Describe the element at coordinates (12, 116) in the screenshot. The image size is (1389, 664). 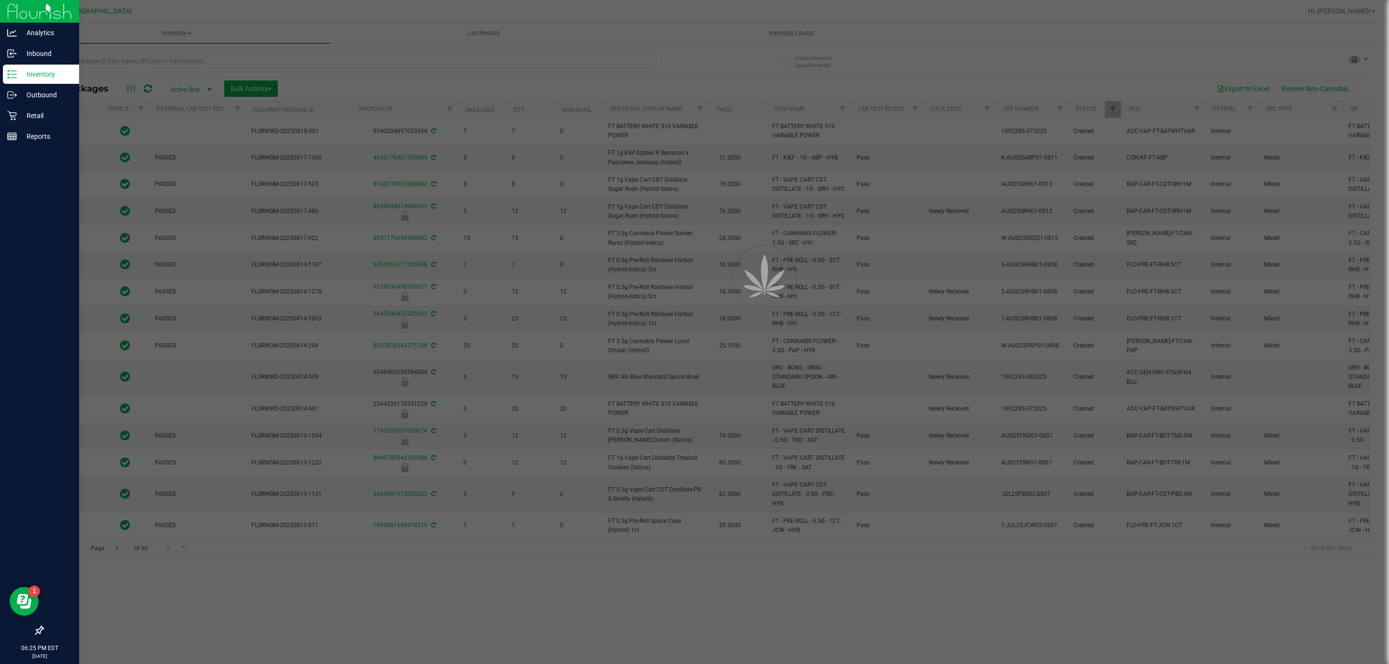
I see `inline-svg: Retail` at that location.